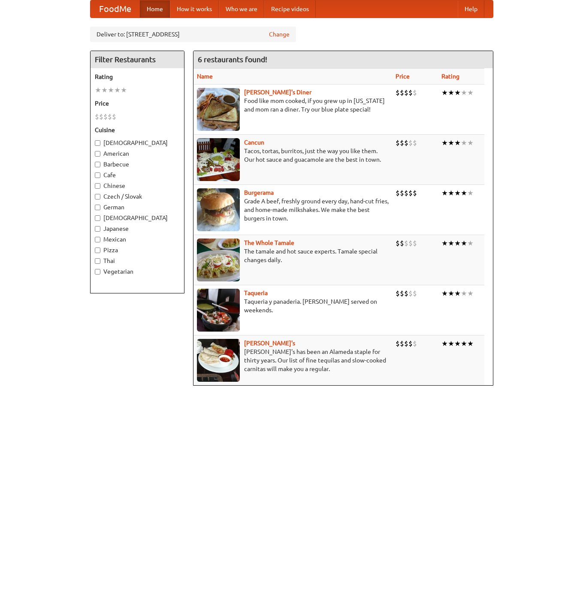 Image resolution: width=583 pixels, height=607 pixels. I want to click on a: How it works, so click(194, 9).